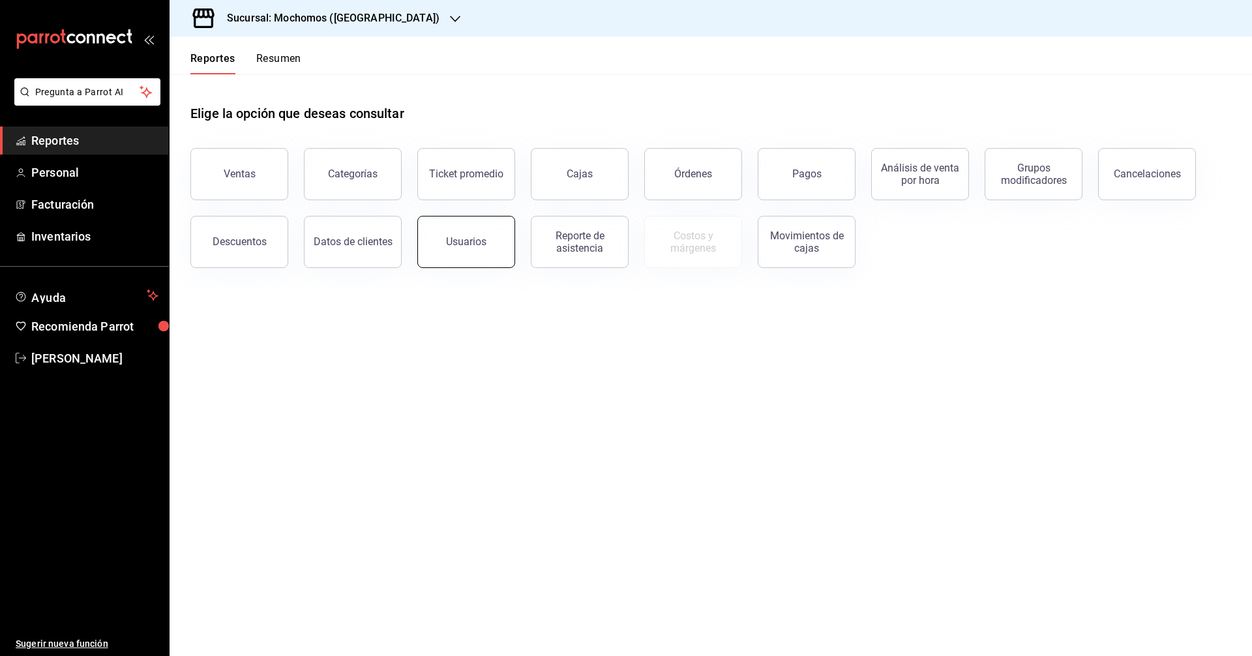  I want to click on button: Ventas, so click(239, 174).